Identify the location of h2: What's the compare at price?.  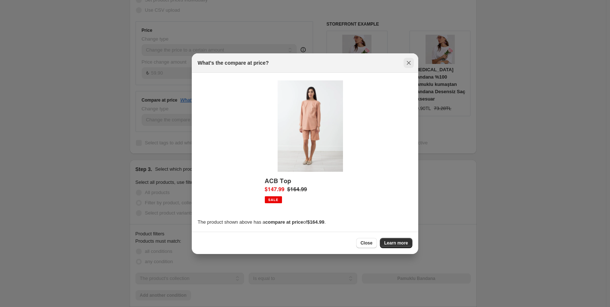
(233, 63).